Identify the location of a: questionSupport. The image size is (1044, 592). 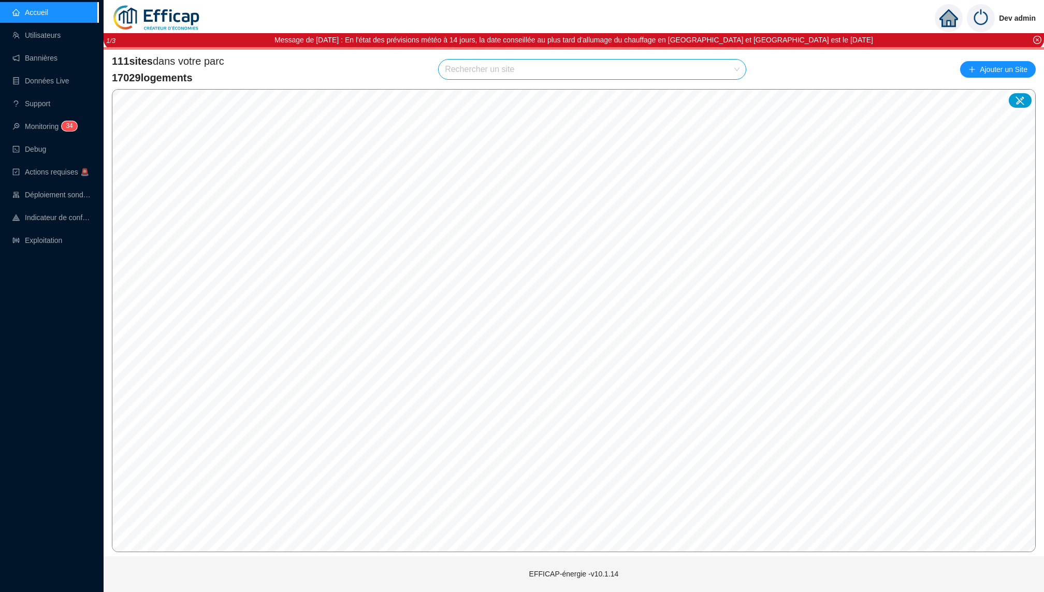
(31, 104).